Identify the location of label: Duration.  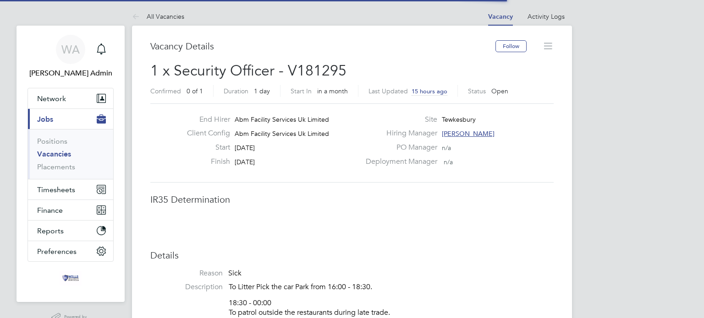
(236, 91).